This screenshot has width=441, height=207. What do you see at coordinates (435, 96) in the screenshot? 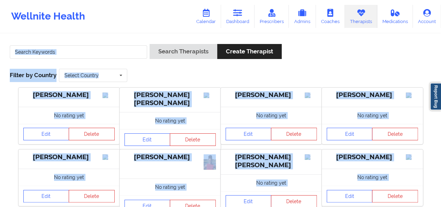
I see `a: Report Bug` at bounding box center [435, 96].